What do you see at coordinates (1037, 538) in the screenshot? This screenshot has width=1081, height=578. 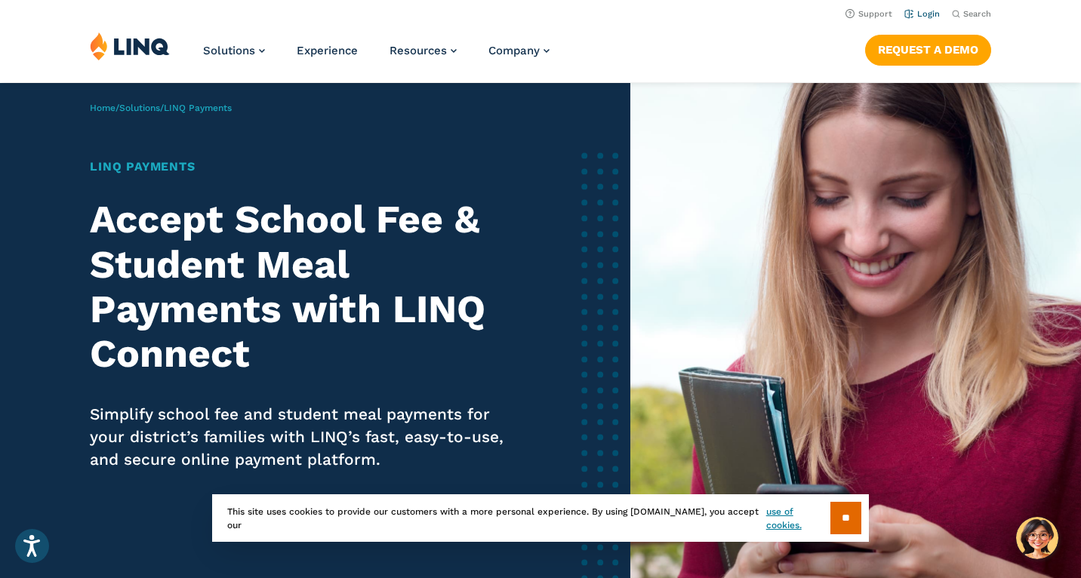 I see `button: Hello, have a question? Let’s chat.` at bounding box center [1037, 538].